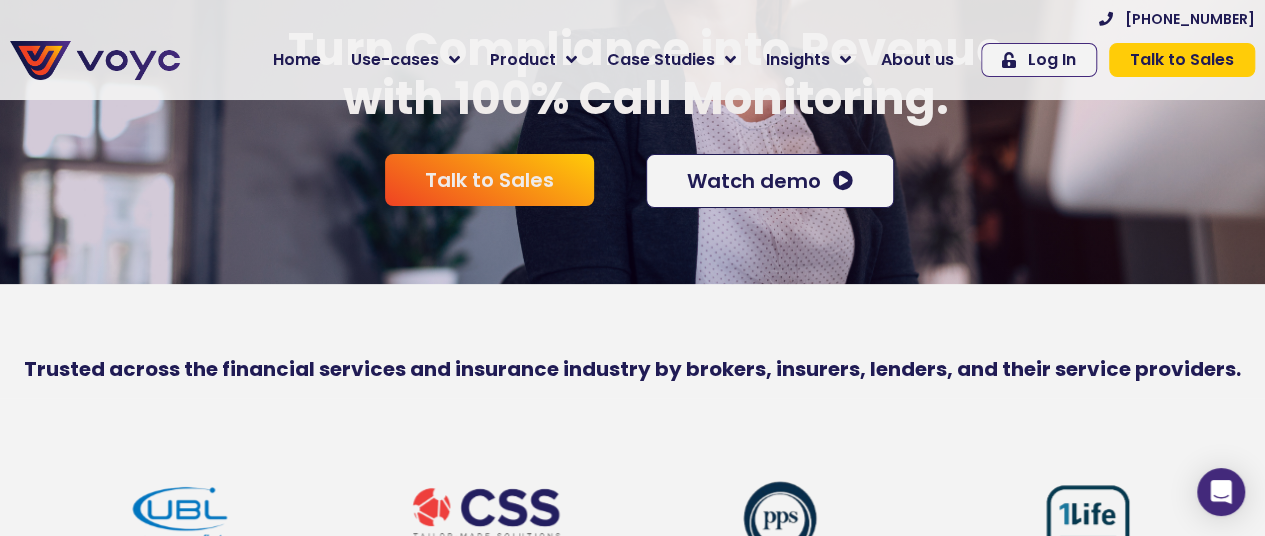  Describe the element at coordinates (1039, 60) in the screenshot. I see `a: Log In` at that location.